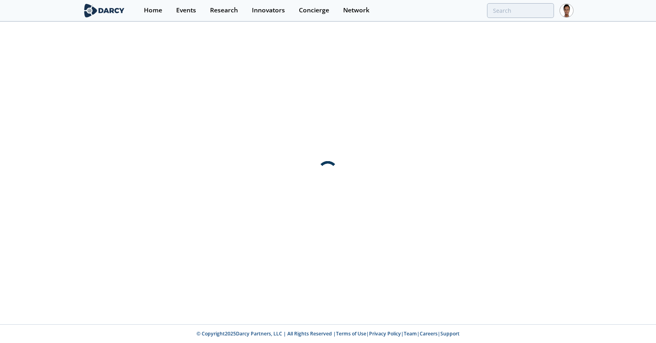 The height and width of the screenshot is (343, 656). I want to click on a: Support, so click(450, 333).